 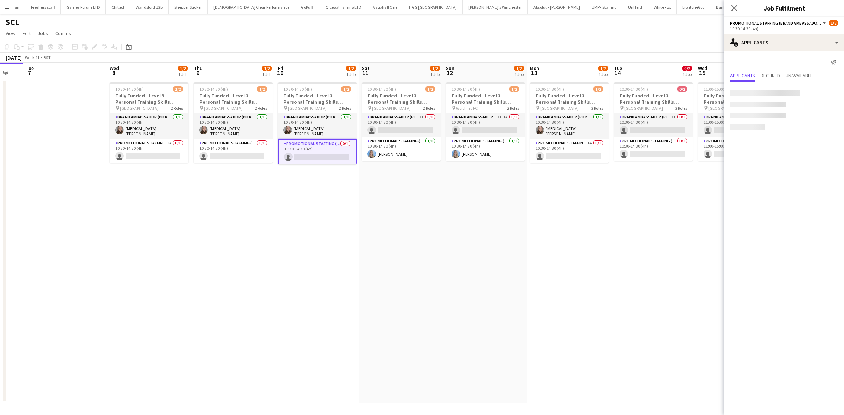 What do you see at coordinates (47, 57) in the screenshot?
I see `div: BST` at bounding box center [47, 57].